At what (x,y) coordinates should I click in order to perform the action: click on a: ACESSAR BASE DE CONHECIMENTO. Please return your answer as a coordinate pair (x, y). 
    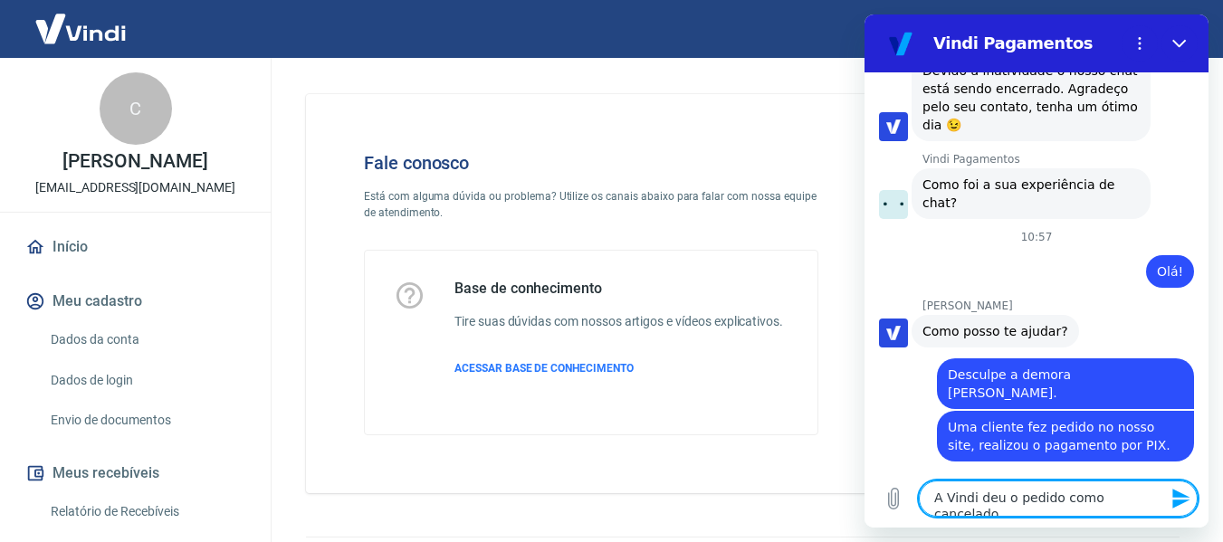
    Looking at the image, I should click on (618, 369).